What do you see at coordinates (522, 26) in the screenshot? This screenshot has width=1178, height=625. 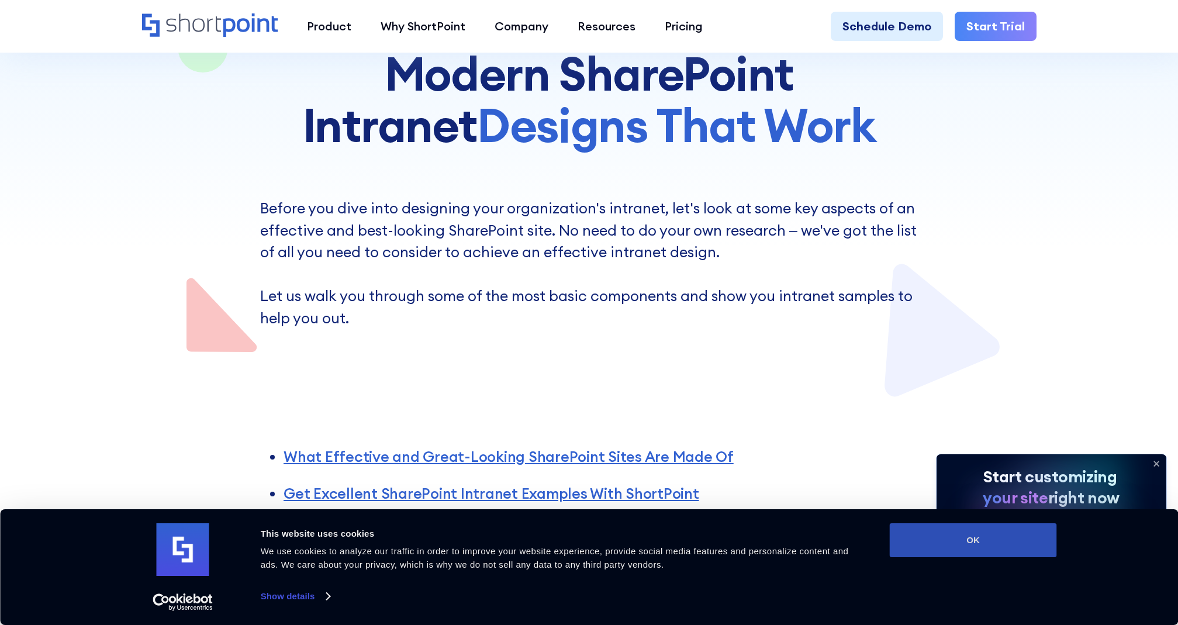 I see `a: Company` at bounding box center [522, 26].